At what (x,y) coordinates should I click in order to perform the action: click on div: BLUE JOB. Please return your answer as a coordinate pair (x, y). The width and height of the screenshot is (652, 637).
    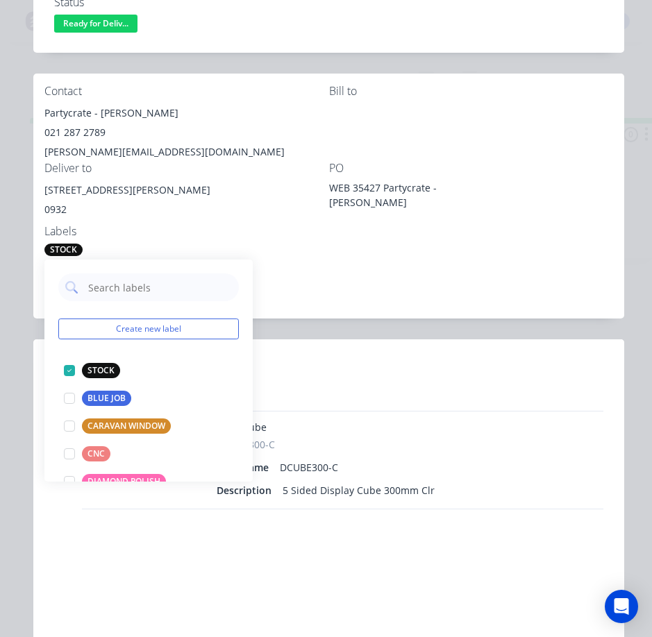
    Looking at the image, I should click on (106, 398).